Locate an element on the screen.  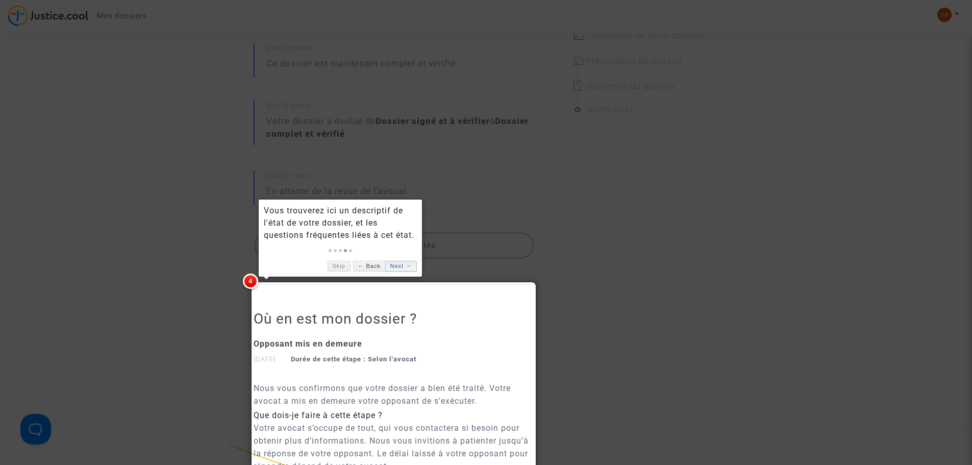
a: Skip is located at coordinates (339, 266).